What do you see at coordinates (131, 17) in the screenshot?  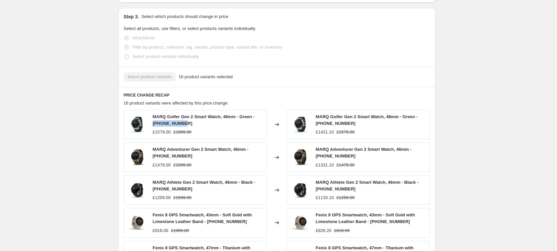 I see `h2: Step 3.` at bounding box center [131, 17].